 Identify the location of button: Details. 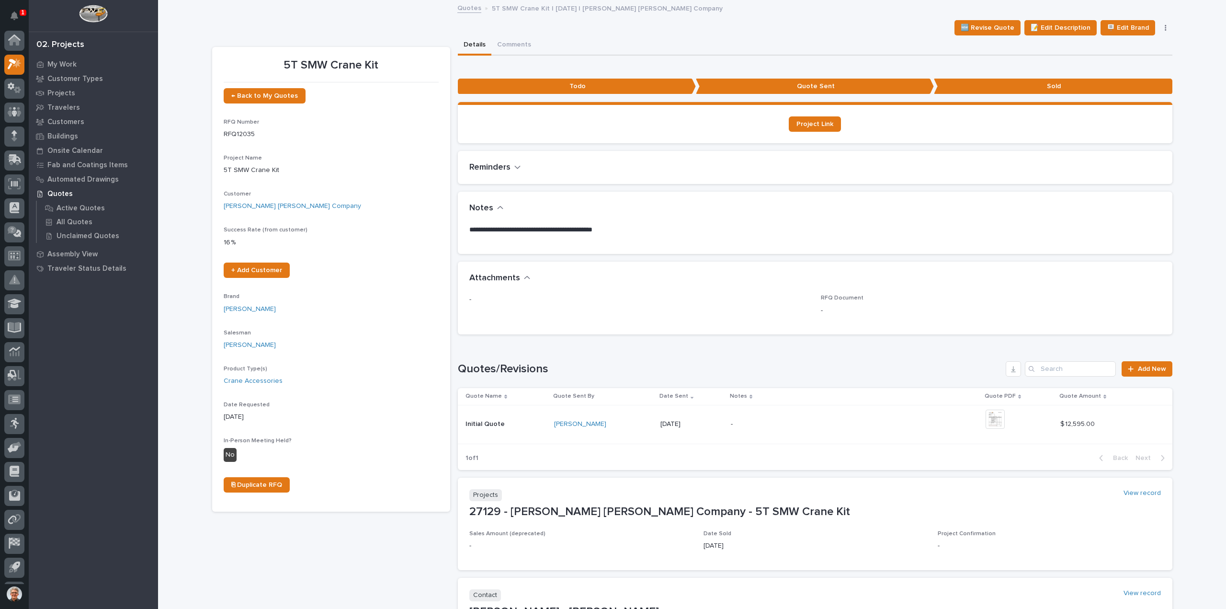
(475, 45).